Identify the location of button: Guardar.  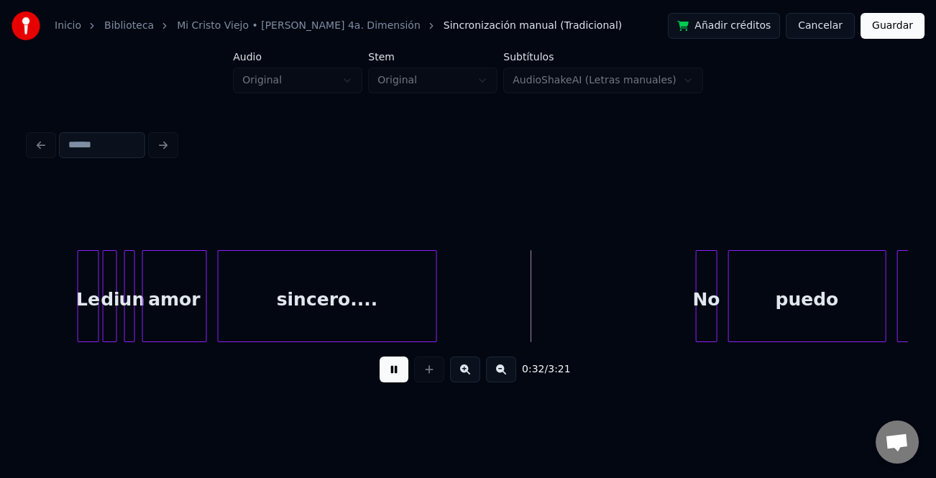
(892, 26).